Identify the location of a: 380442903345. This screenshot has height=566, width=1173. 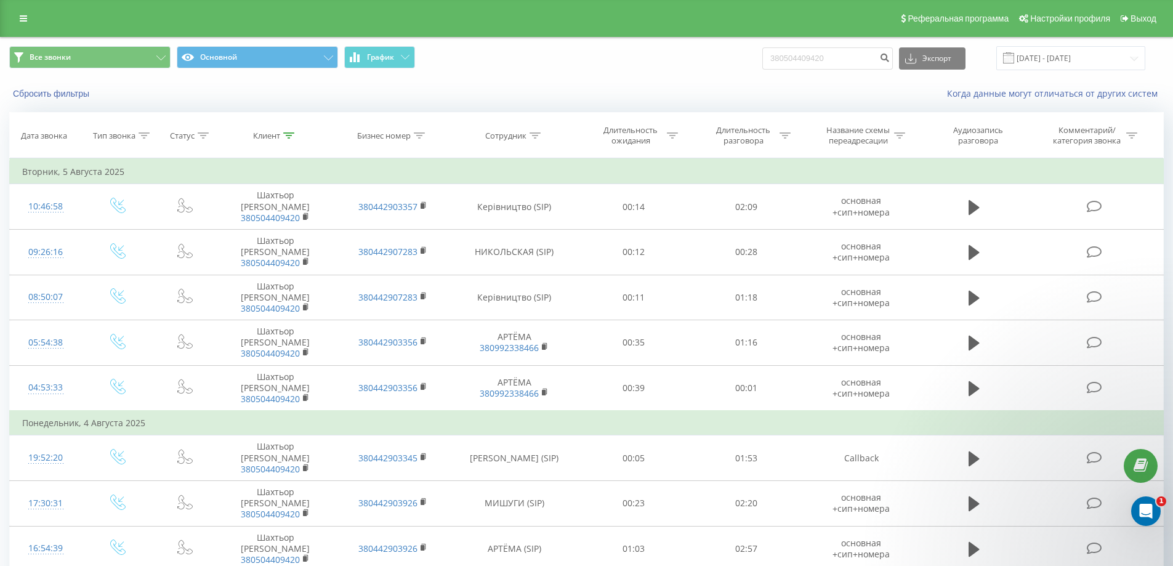
(388, 457).